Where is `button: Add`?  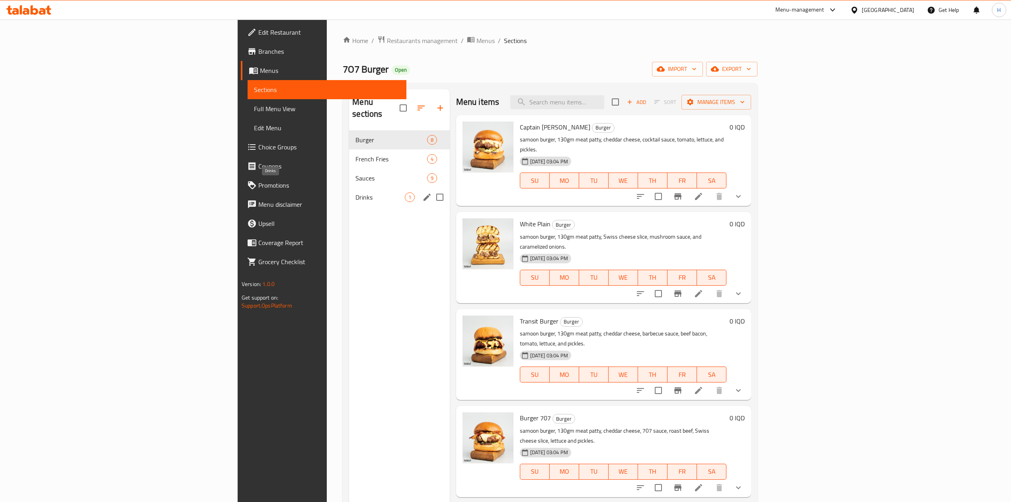 button: Add is located at coordinates (637, 102).